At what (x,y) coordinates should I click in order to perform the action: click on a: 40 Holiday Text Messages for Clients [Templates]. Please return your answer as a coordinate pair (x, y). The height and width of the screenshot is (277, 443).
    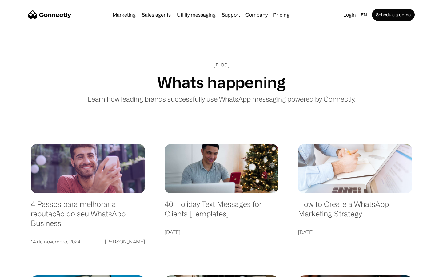
    Looking at the image, I should click on (222, 212).